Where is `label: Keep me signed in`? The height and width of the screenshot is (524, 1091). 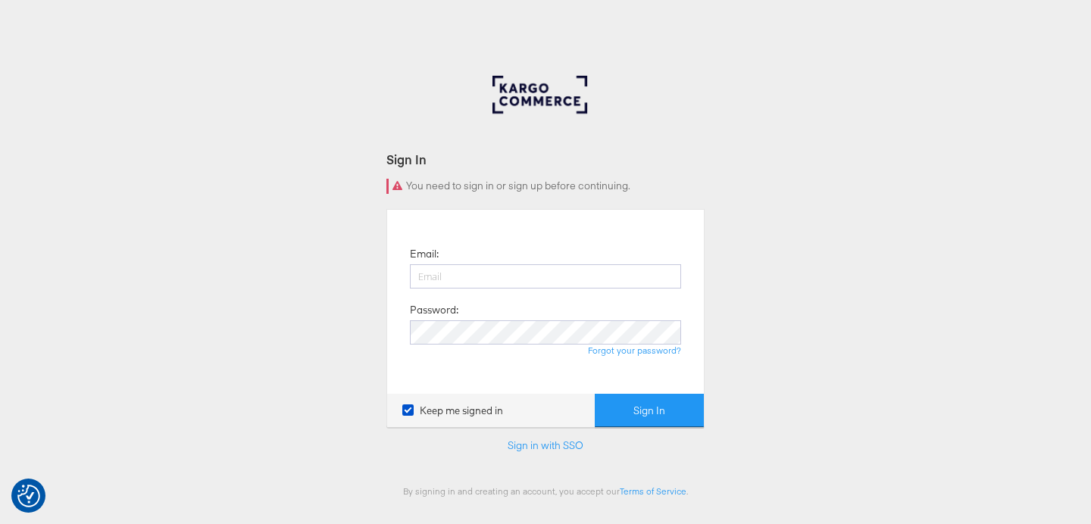 label: Keep me signed in is located at coordinates (452, 411).